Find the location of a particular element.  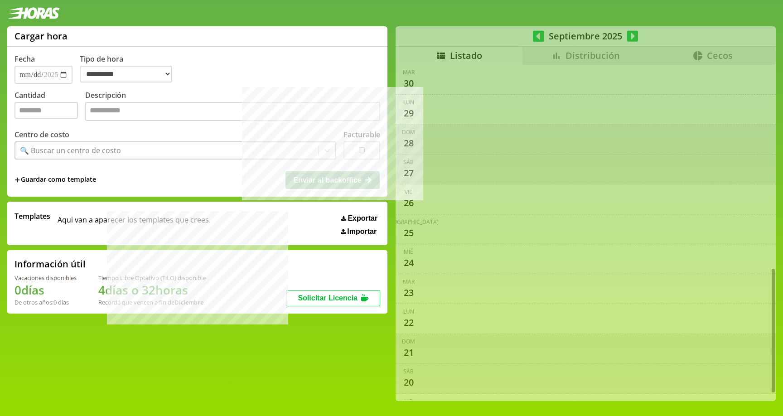

h1: 4 días o 32 horas is located at coordinates (152, 290).